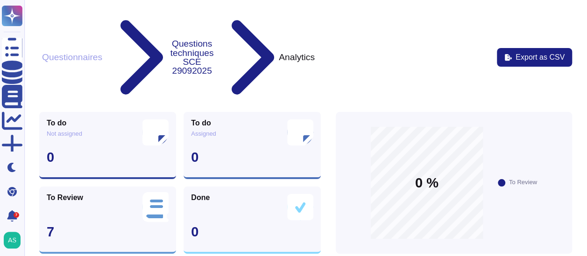 This screenshot has height=256, width=587. I want to click on img: user, so click(12, 241).